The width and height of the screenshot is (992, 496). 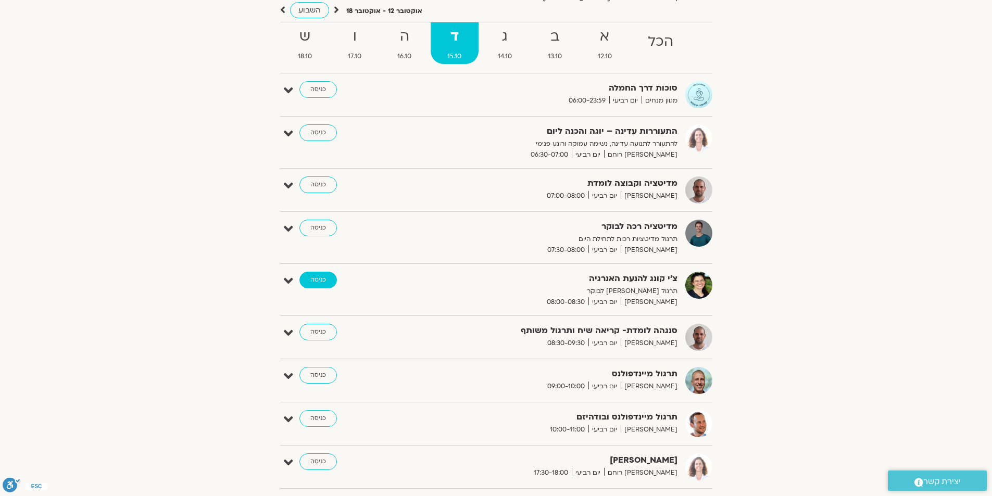 I want to click on span: 16.10, so click(x=404, y=56).